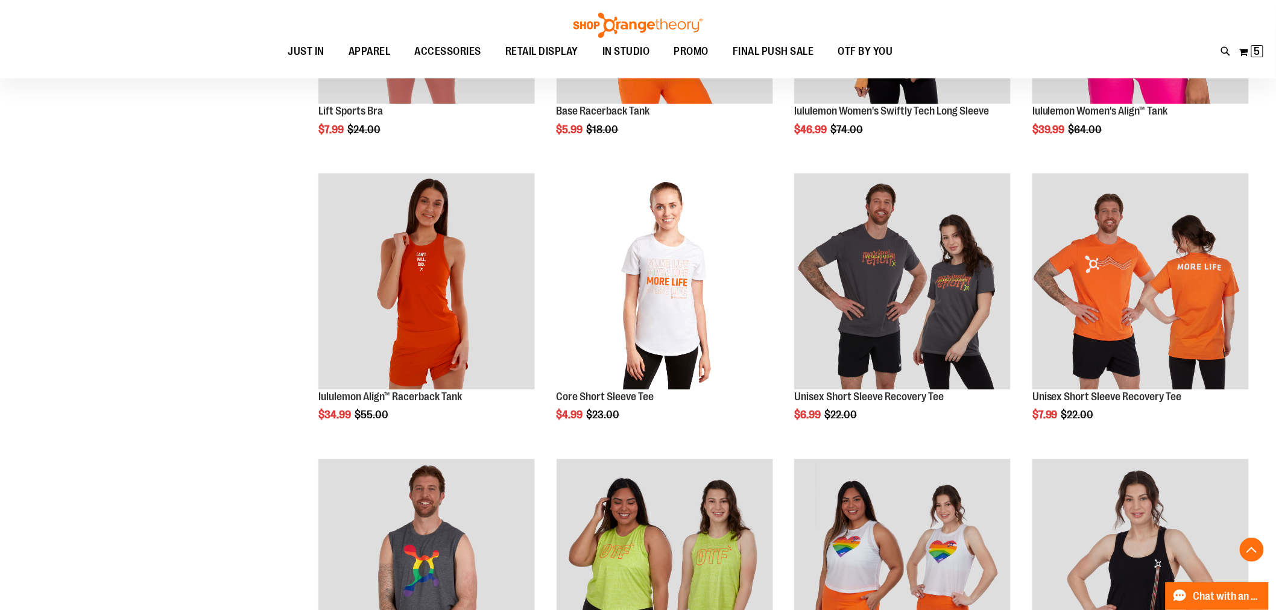 This screenshot has width=1276, height=610. Describe the element at coordinates (426, 281) in the screenshot. I see `img: Product image for lululemon Align™ Racerback Tank` at that location.